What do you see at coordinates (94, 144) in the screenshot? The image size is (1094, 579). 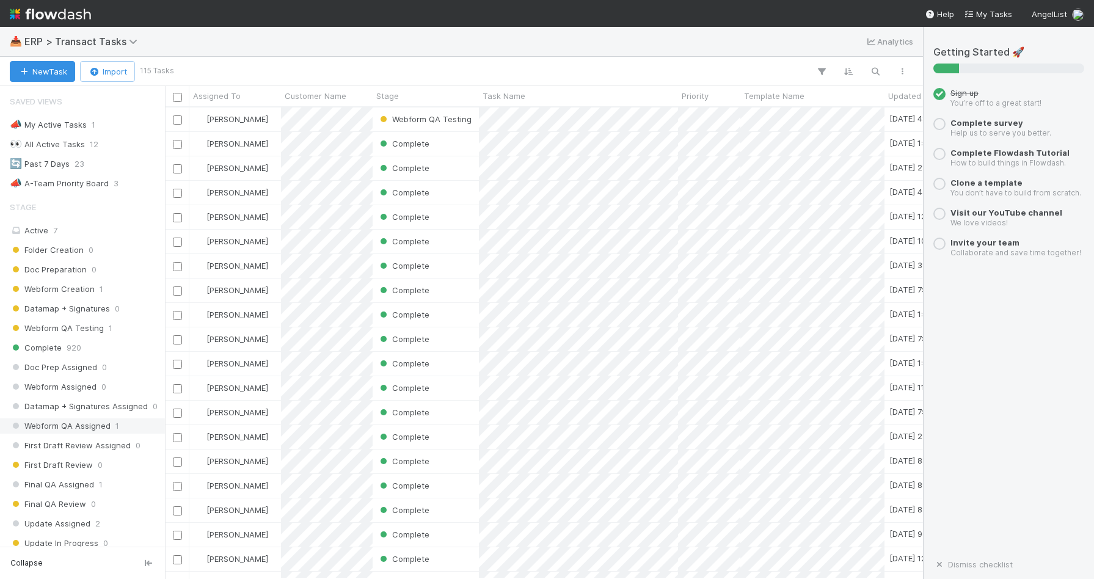 I see `span: 12` at bounding box center [94, 144].